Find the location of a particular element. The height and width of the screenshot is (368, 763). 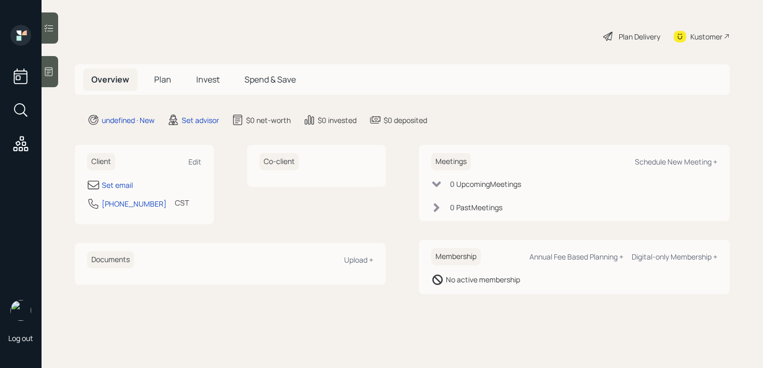

div: No active membership is located at coordinates (483, 279).